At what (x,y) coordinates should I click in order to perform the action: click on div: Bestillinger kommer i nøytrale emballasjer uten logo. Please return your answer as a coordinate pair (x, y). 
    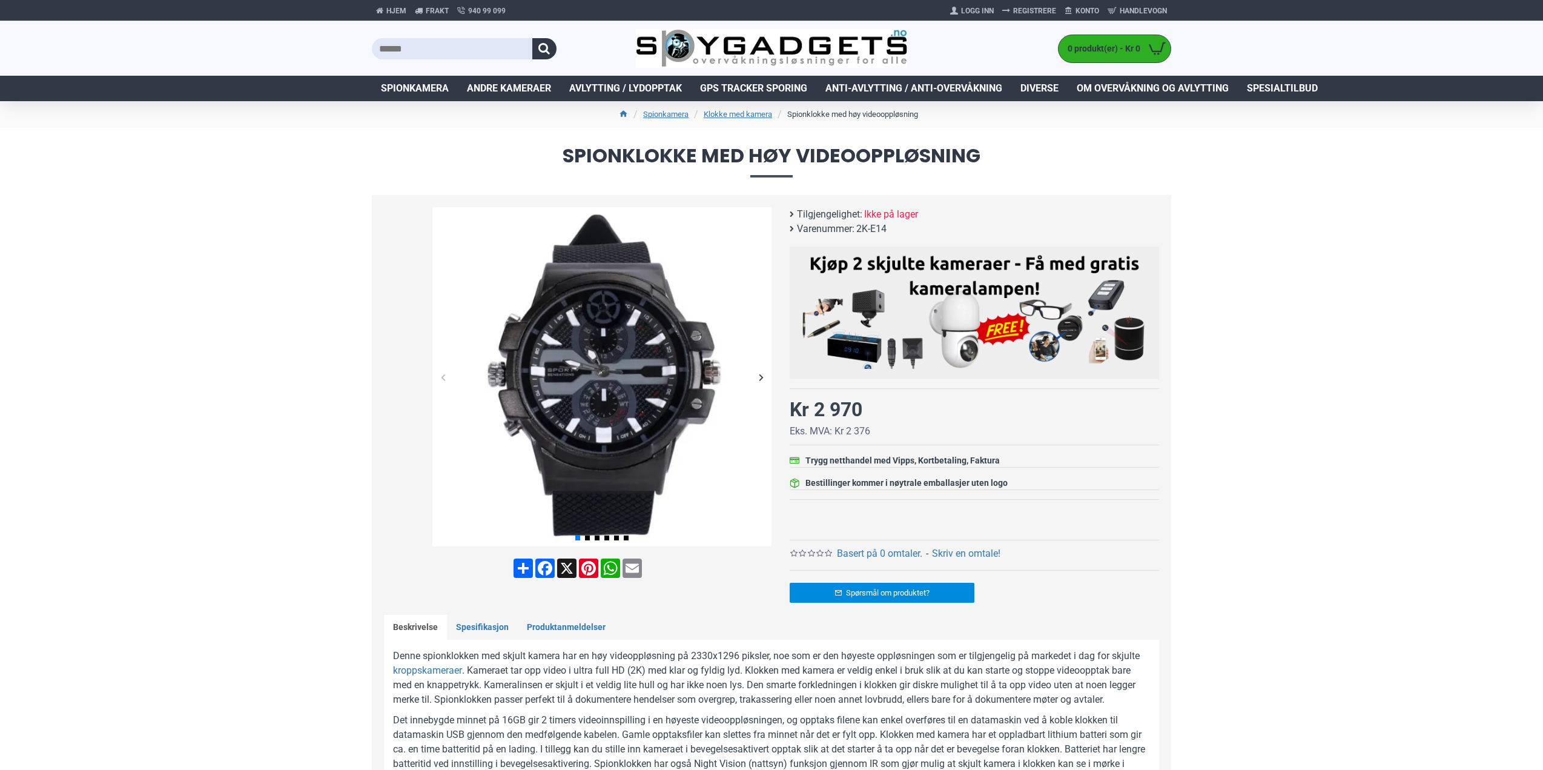
    Looking at the image, I should click on (907, 483).